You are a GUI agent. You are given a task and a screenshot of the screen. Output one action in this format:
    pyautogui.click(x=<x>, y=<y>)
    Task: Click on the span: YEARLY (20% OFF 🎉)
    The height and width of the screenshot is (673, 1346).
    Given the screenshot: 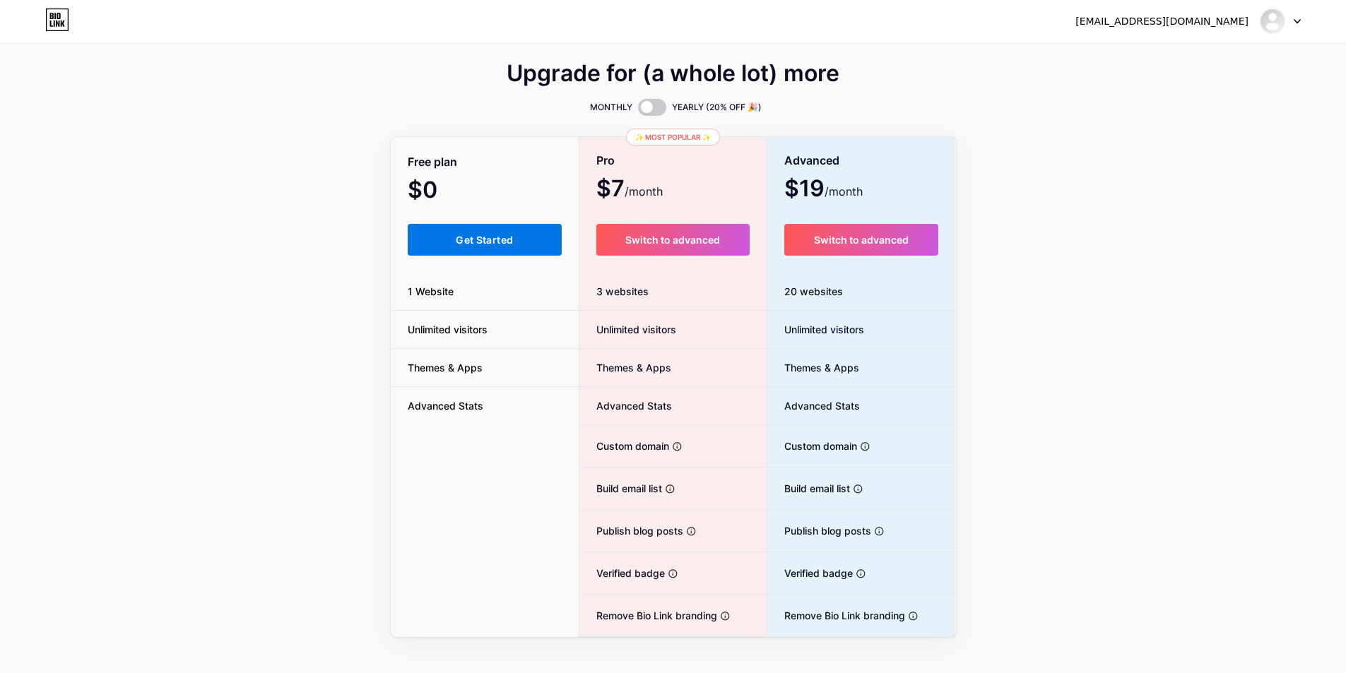 What is the action you would take?
    pyautogui.click(x=716, y=107)
    